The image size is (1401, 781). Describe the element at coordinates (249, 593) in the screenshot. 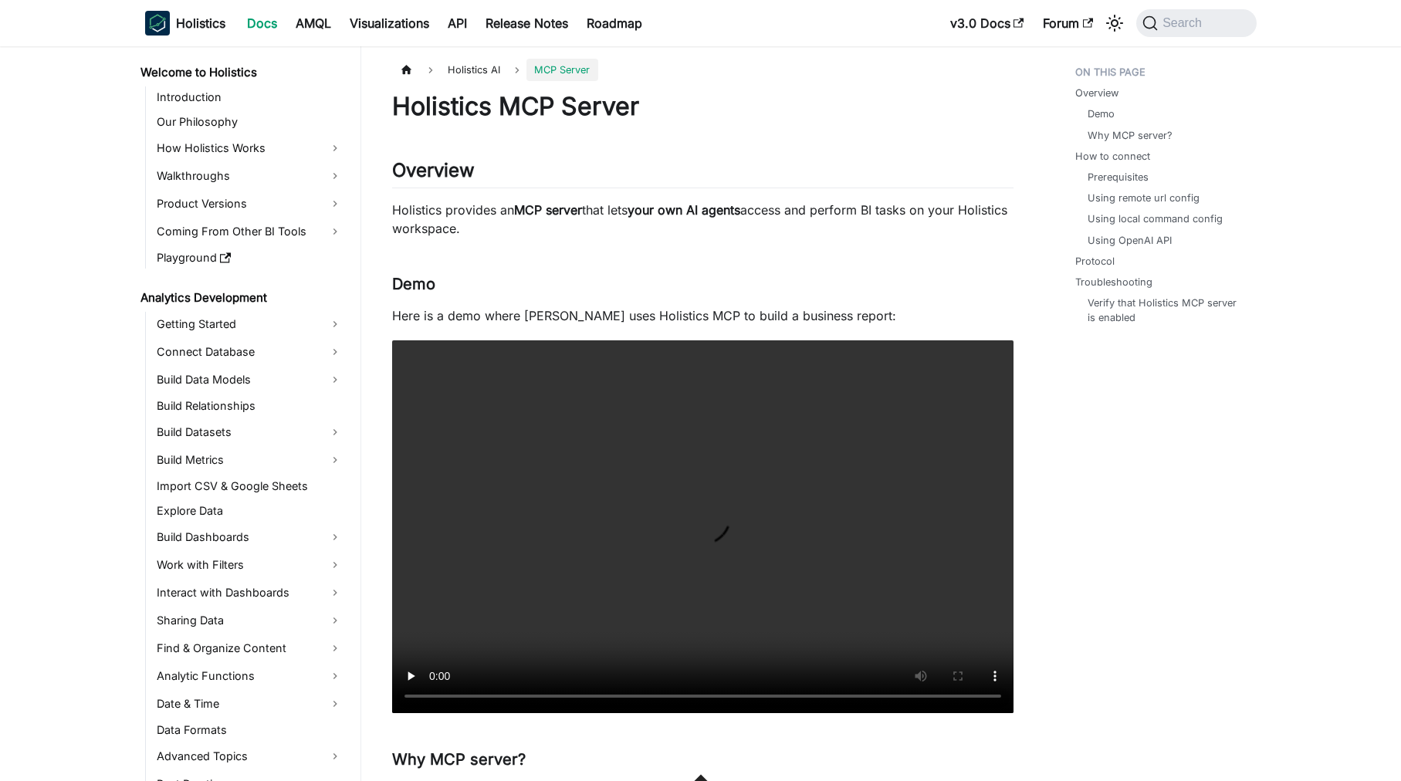

I see `a: Interact with Dashboards` at that location.